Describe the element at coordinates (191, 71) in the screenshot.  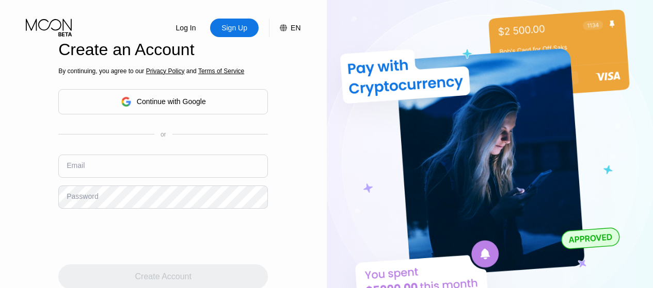
I see `span: and` at that location.